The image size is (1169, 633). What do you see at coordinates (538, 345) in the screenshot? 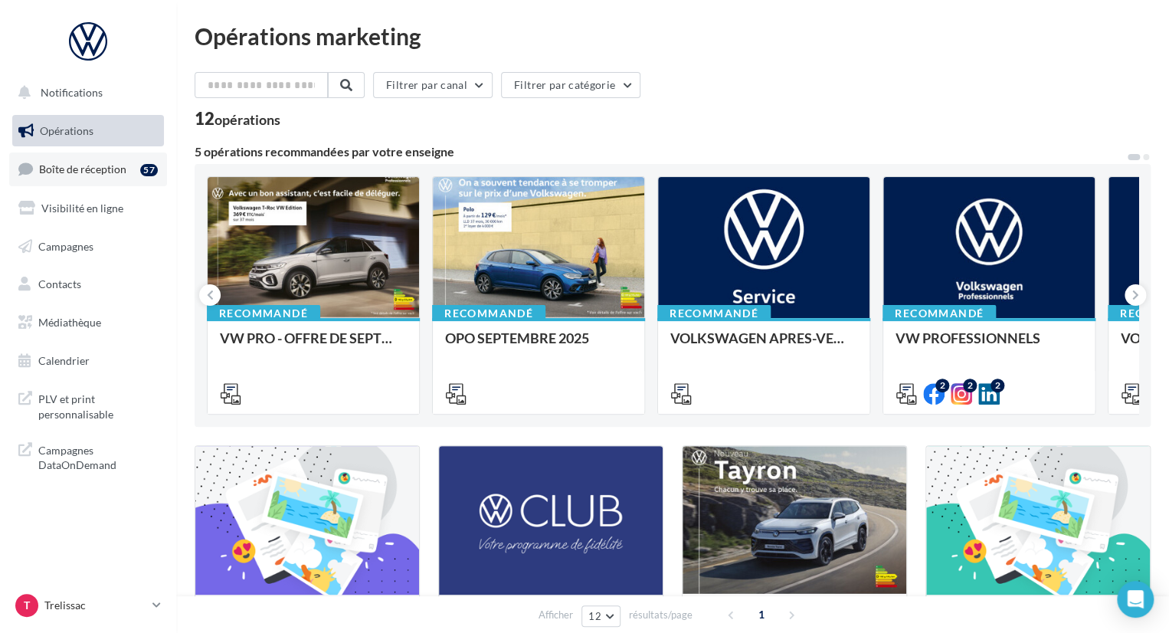
I see `div: OPO SEPTEMBRE 2025` at bounding box center [538, 345].